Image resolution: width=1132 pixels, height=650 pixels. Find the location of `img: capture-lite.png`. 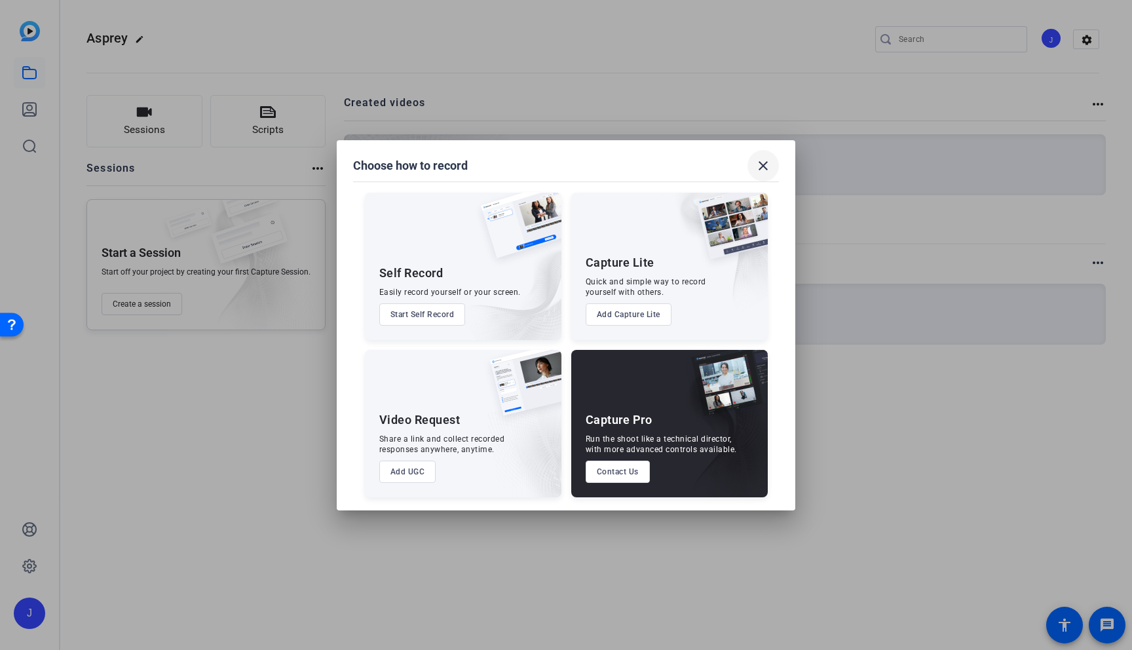

img: capture-lite.png is located at coordinates (727, 233).